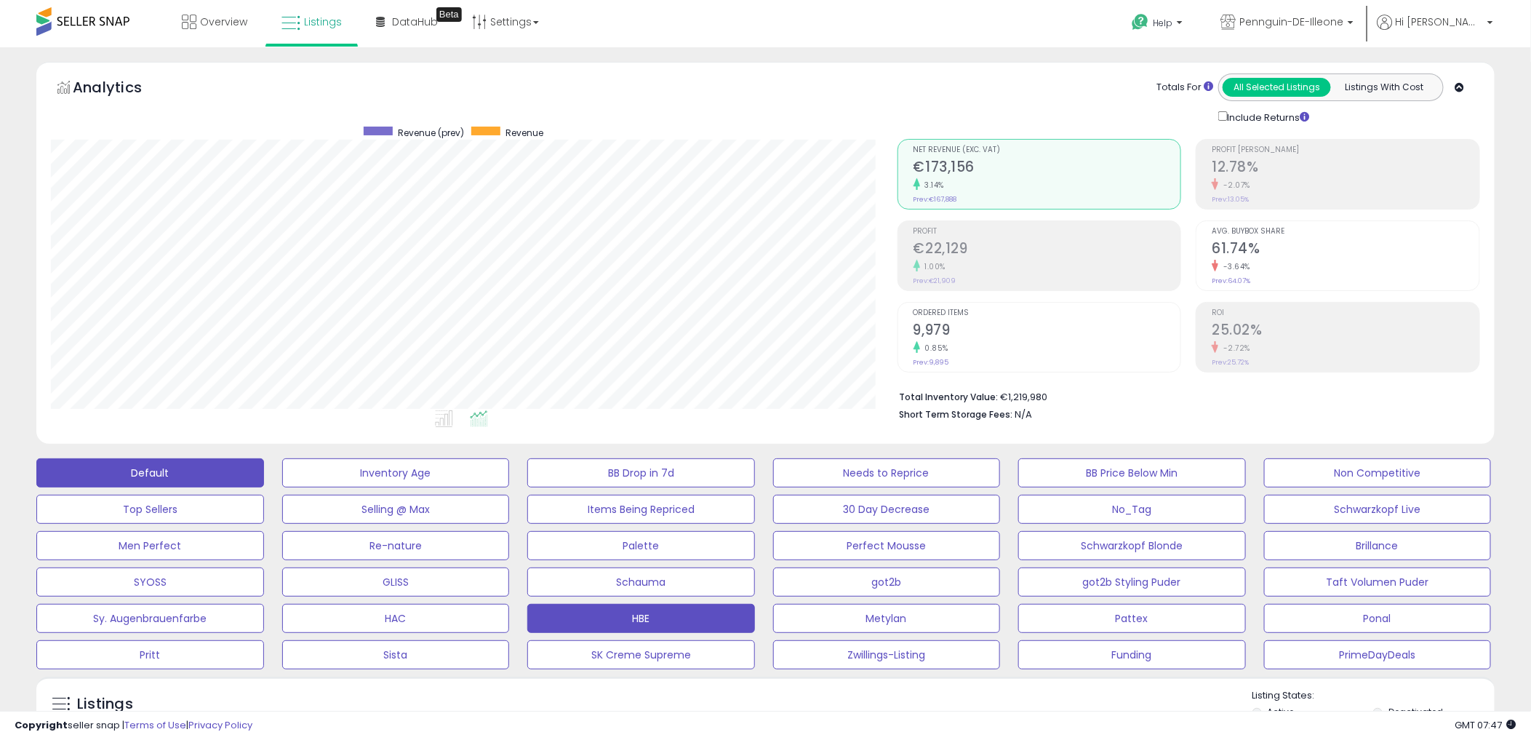 Image resolution: width=1531 pixels, height=740 pixels. Describe the element at coordinates (449, 15) in the screenshot. I see `div: Tooltip anchor` at that location.